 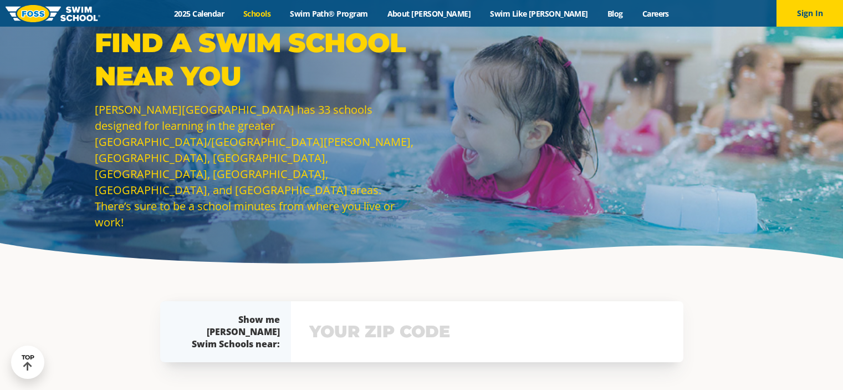 I want to click on a: Blog, so click(x=615, y=13).